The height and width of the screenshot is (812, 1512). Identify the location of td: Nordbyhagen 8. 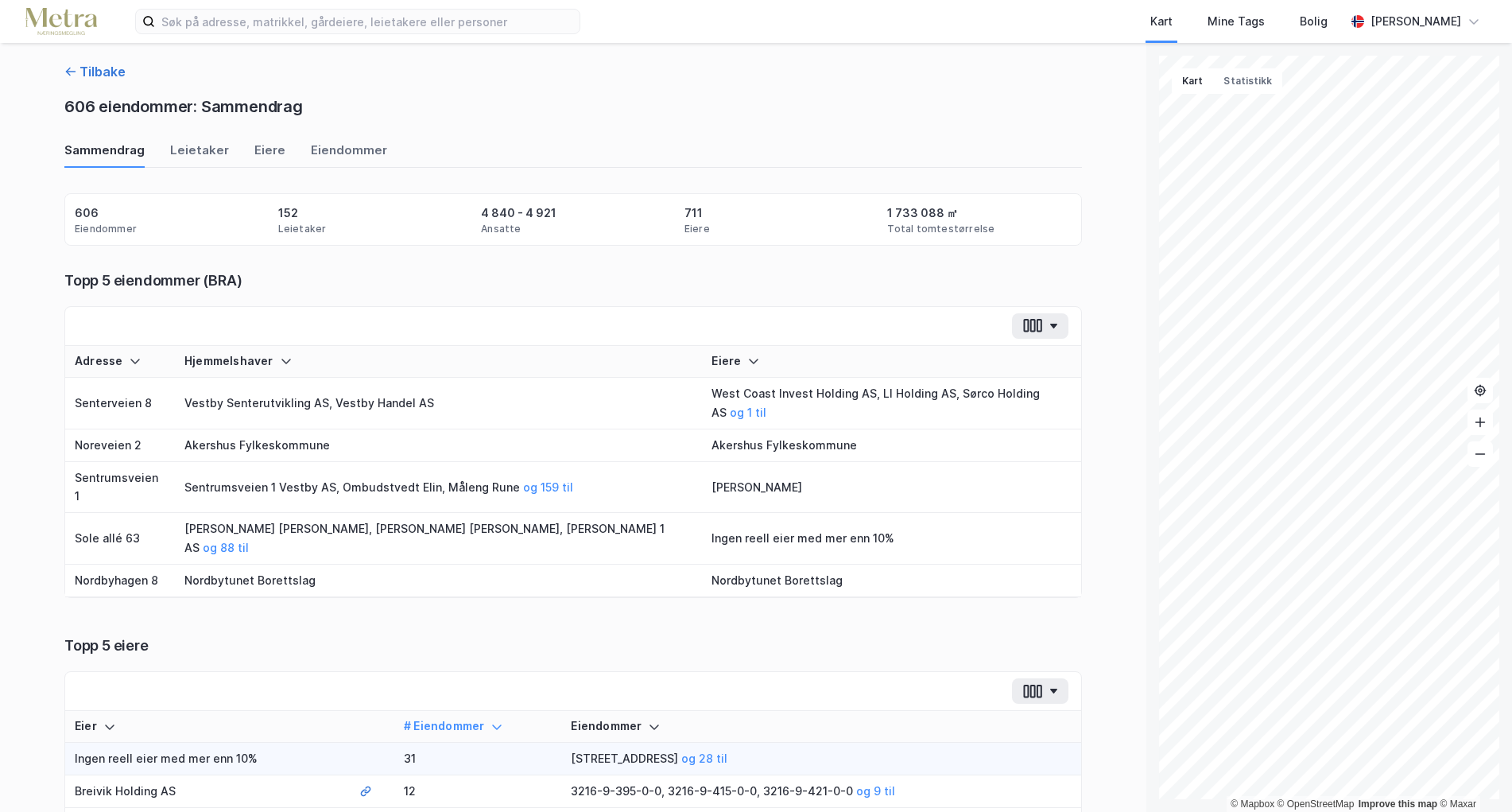
(120, 580).